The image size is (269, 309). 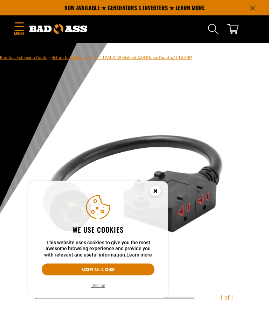 I want to click on summary: Menu, so click(x=19, y=29).